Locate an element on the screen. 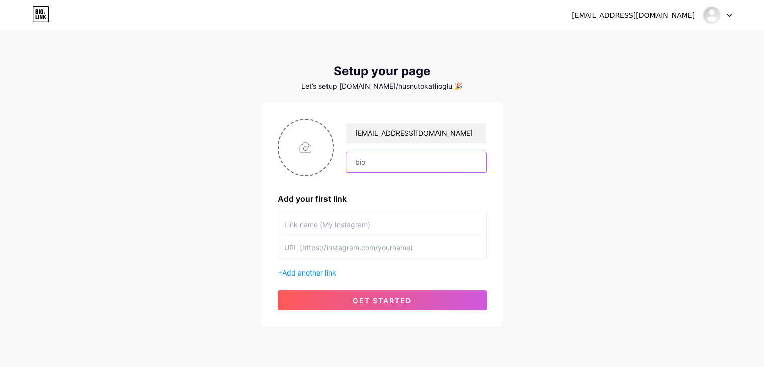 Image resolution: width=764 pixels, height=367 pixels. button: get started is located at coordinates (382, 300).